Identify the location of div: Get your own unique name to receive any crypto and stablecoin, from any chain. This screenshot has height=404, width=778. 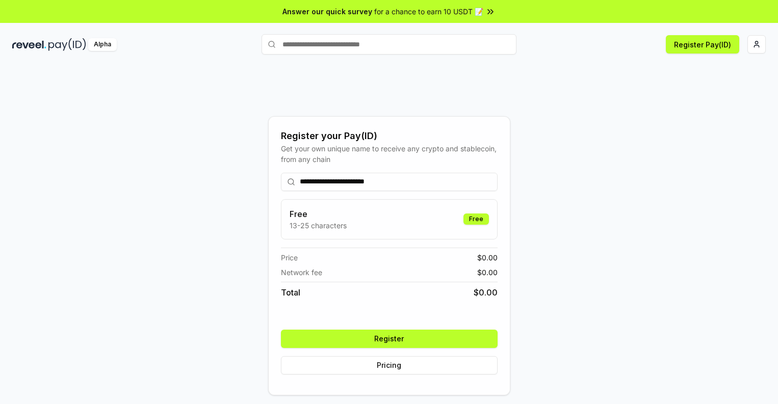
(389, 154).